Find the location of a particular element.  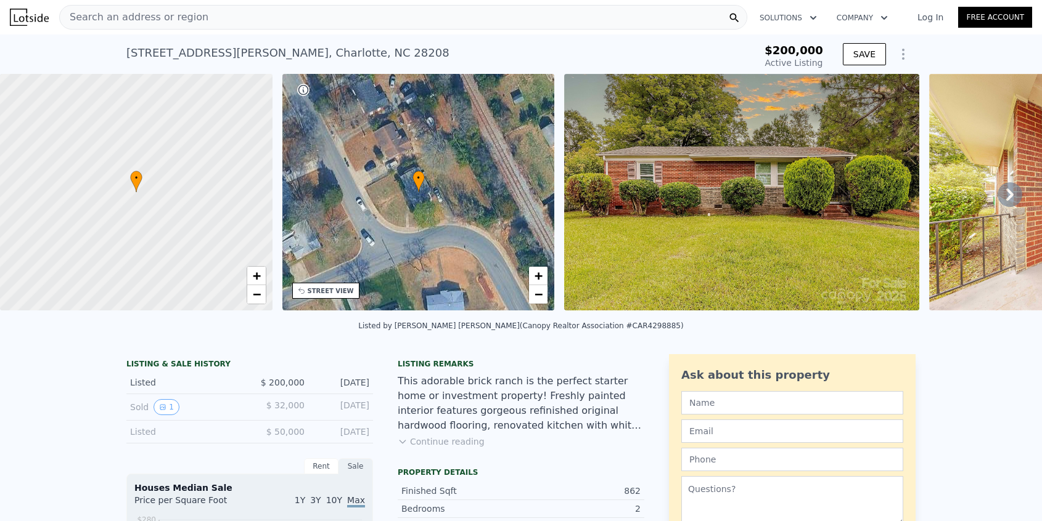

div: Rent is located at coordinates (321, 467).